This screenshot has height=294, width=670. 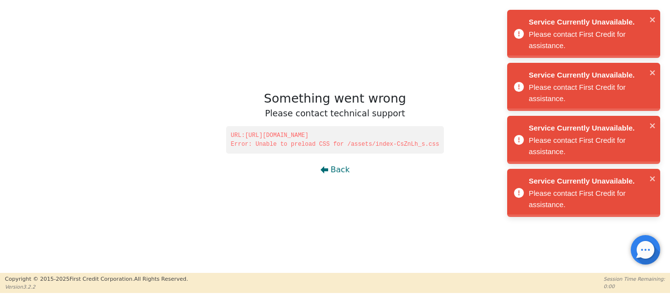 I want to click on p: Copyright © 2015- 2025 First Credit Corporation., so click(x=96, y=279).